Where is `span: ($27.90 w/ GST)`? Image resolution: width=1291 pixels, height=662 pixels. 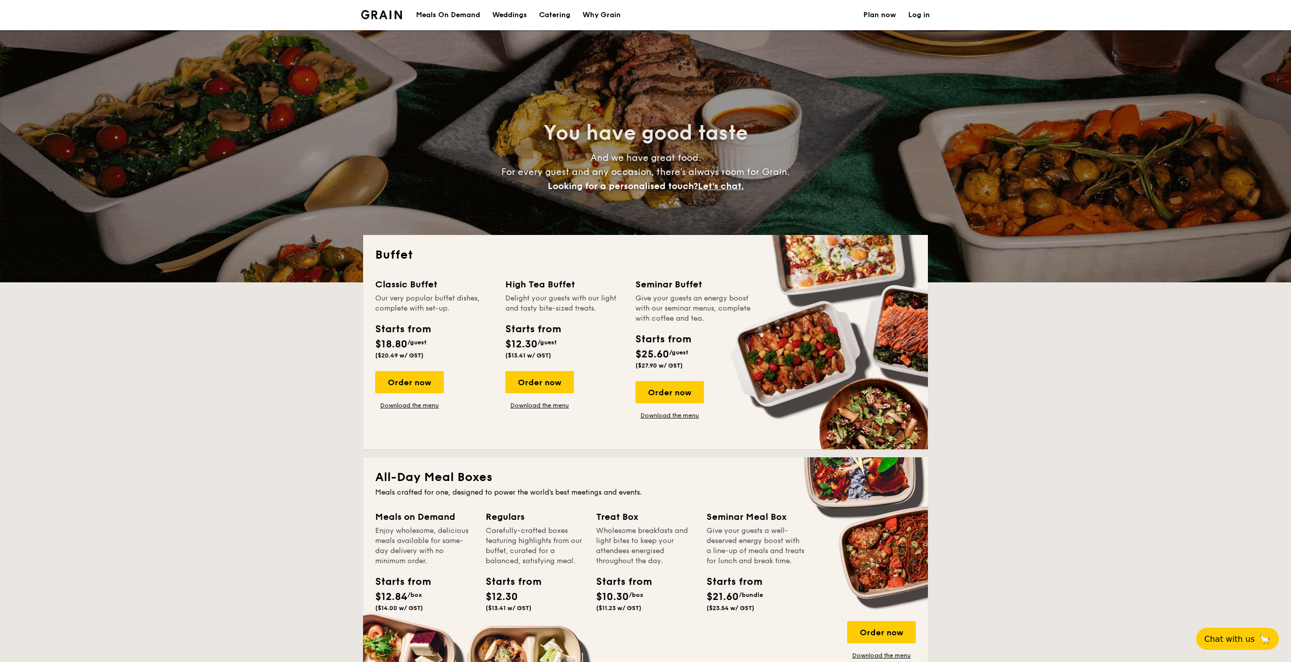 span: ($27.90 w/ GST) is located at coordinates (659, 366).